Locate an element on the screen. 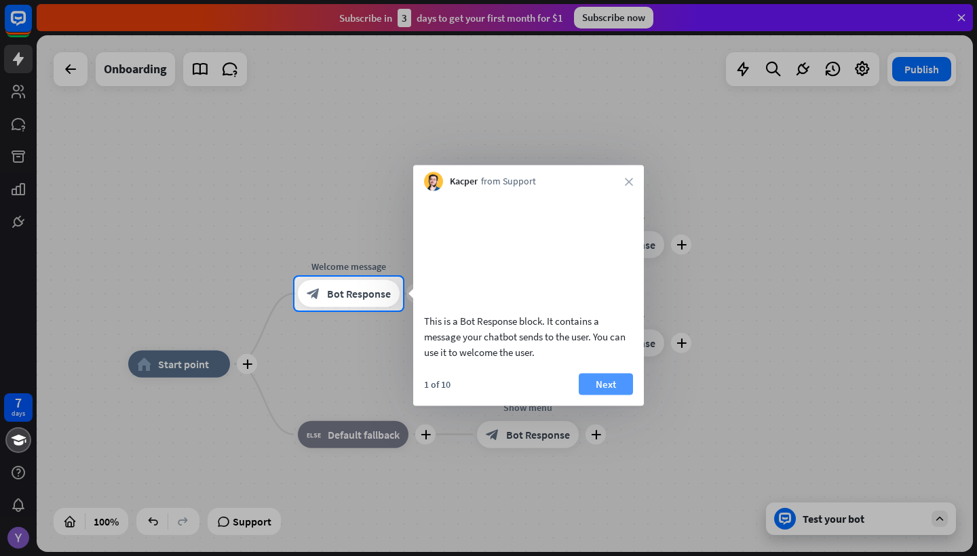  button: Next is located at coordinates (606, 384).